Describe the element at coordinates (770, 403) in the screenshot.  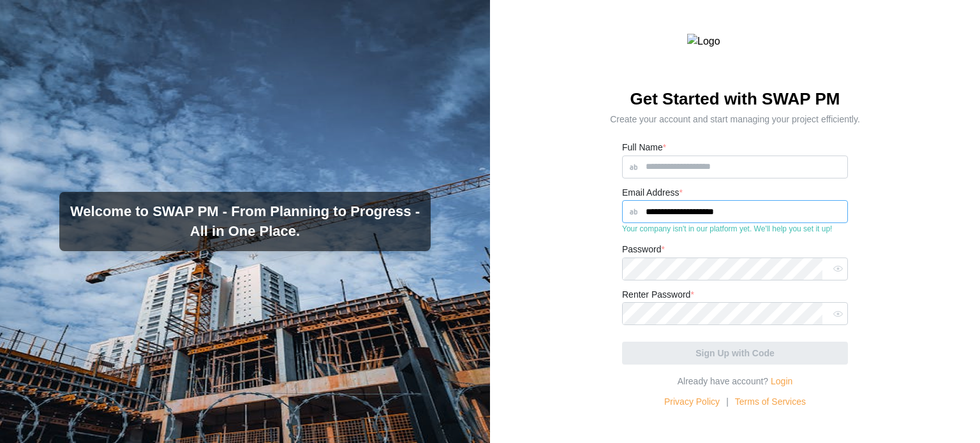
I see `a: Terms of Services` at that location.